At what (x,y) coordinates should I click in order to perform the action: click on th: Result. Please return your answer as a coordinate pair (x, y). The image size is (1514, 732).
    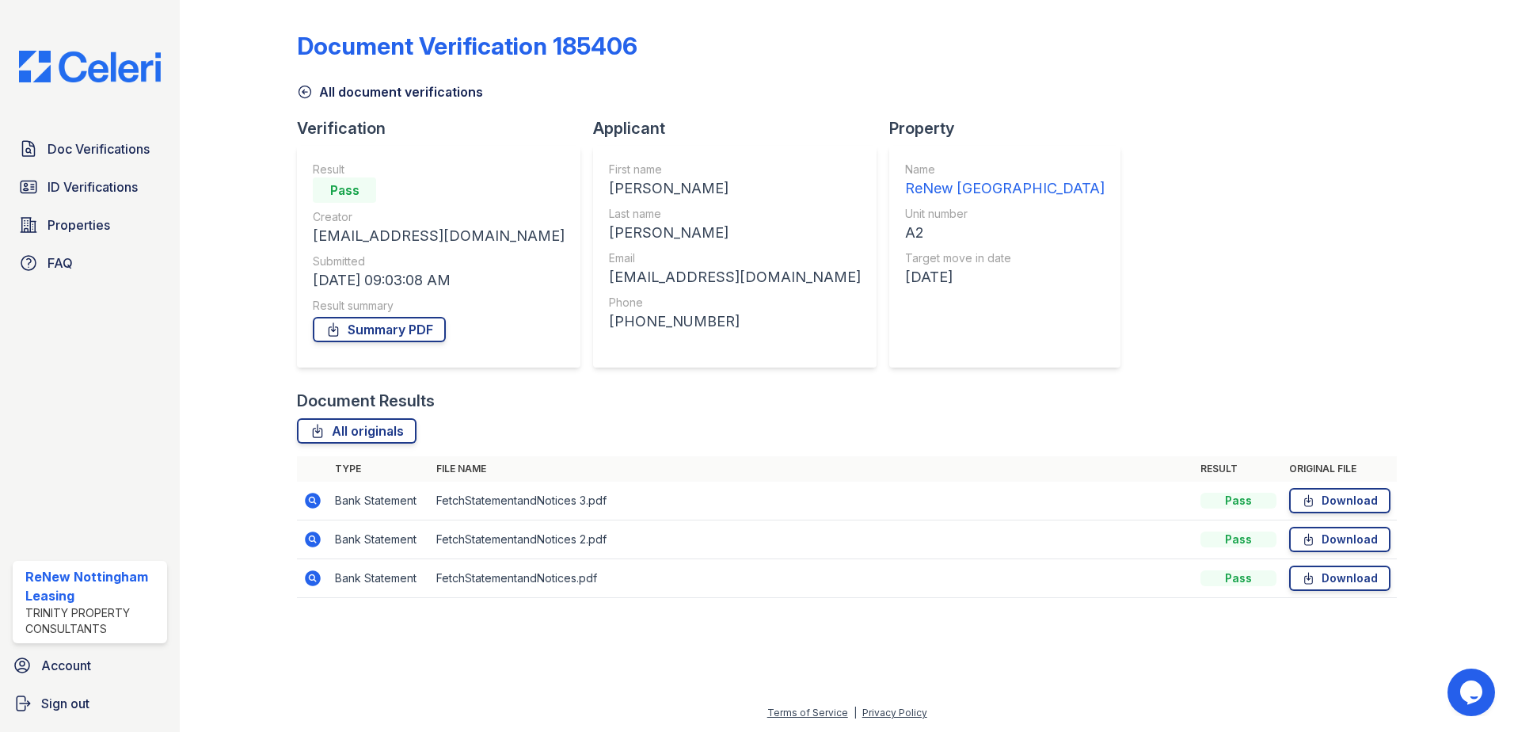
    Looking at the image, I should click on (1239, 469).